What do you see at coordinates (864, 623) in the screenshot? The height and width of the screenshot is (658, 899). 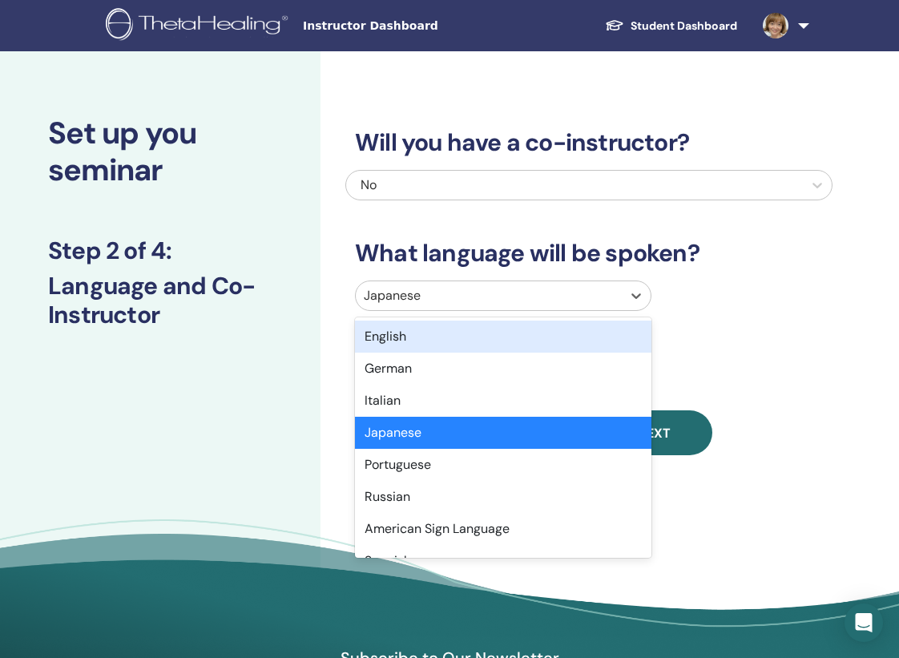 I see `div: Open Intercom Messenger` at bounding box center [864, 623].